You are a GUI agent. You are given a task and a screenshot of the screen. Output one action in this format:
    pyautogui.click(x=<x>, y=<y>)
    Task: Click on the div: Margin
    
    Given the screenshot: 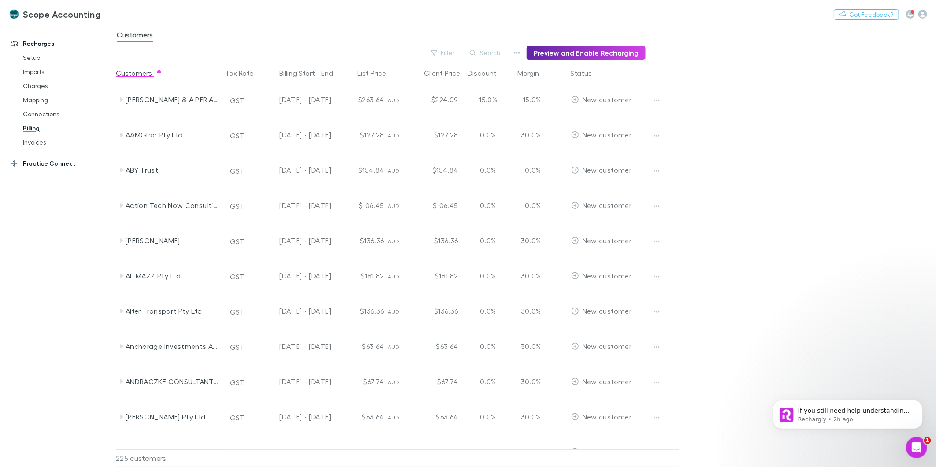 What is the action you would take?
    pyautogui.click(x=533, y=73)
    